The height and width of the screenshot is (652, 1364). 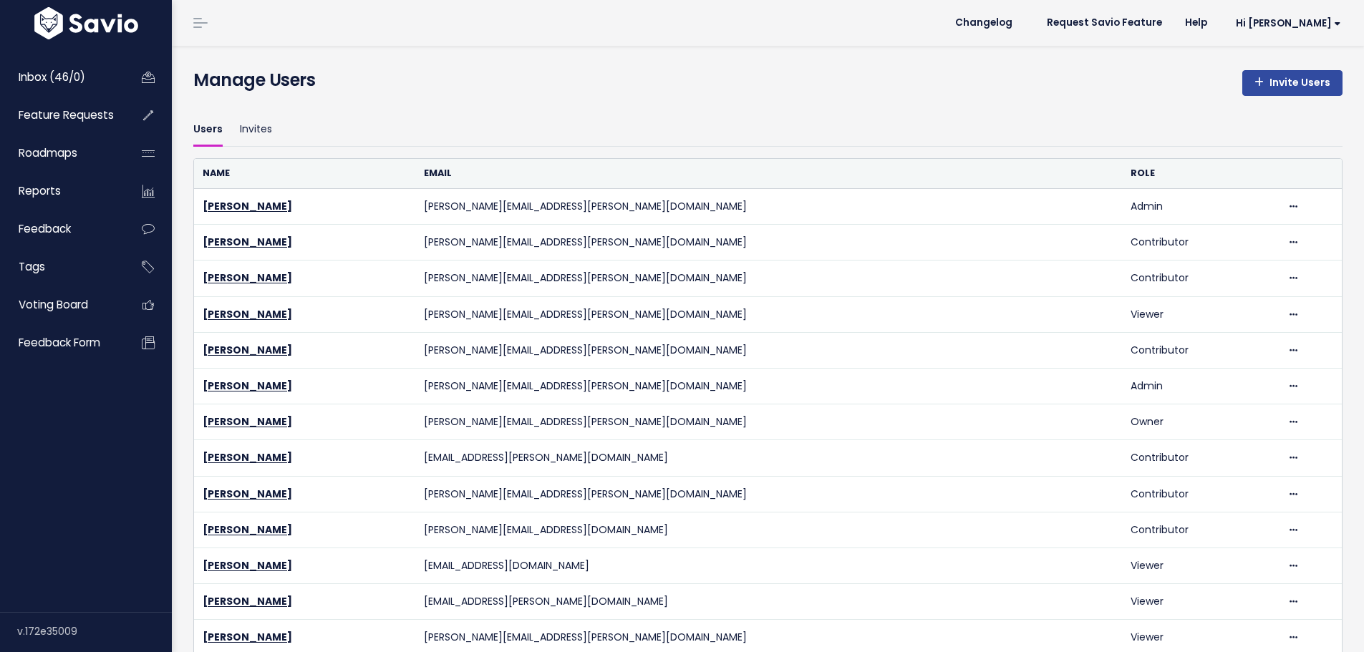 I want to click on div: v.172e35009, so click(x=95, y=632).